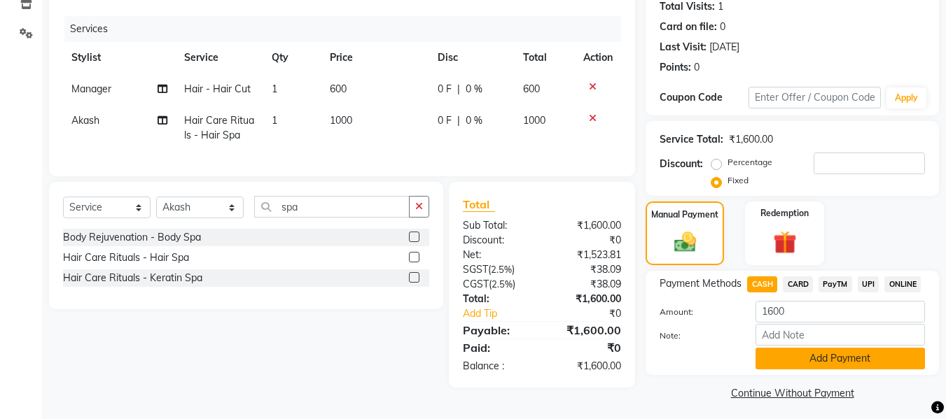  I want to click on div: Service Total:, so click(691, 139).